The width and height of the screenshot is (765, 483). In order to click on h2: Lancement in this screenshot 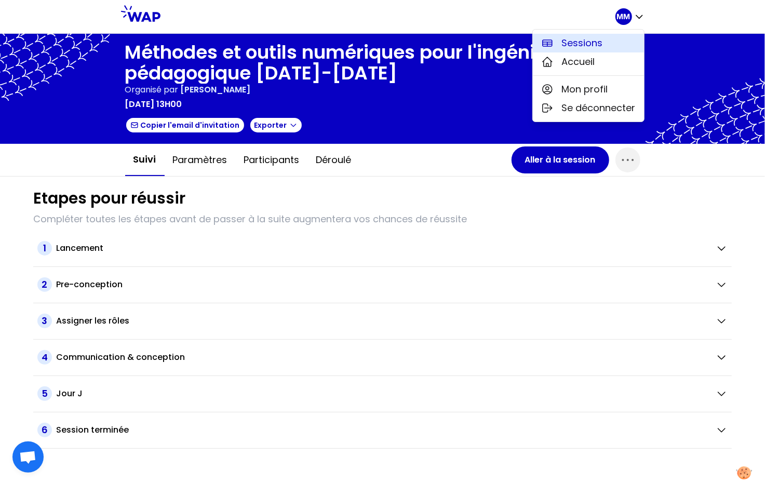, I will do `click(79, 248)`.